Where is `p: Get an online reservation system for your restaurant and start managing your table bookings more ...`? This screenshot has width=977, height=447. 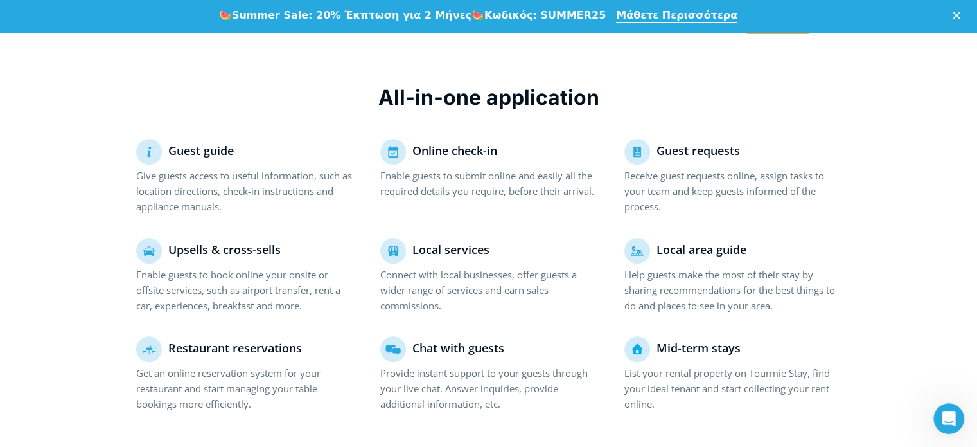 p: Get an online reservation system for your restaurant and start managing your table bookings more ... is located at coordinates (245, 388).